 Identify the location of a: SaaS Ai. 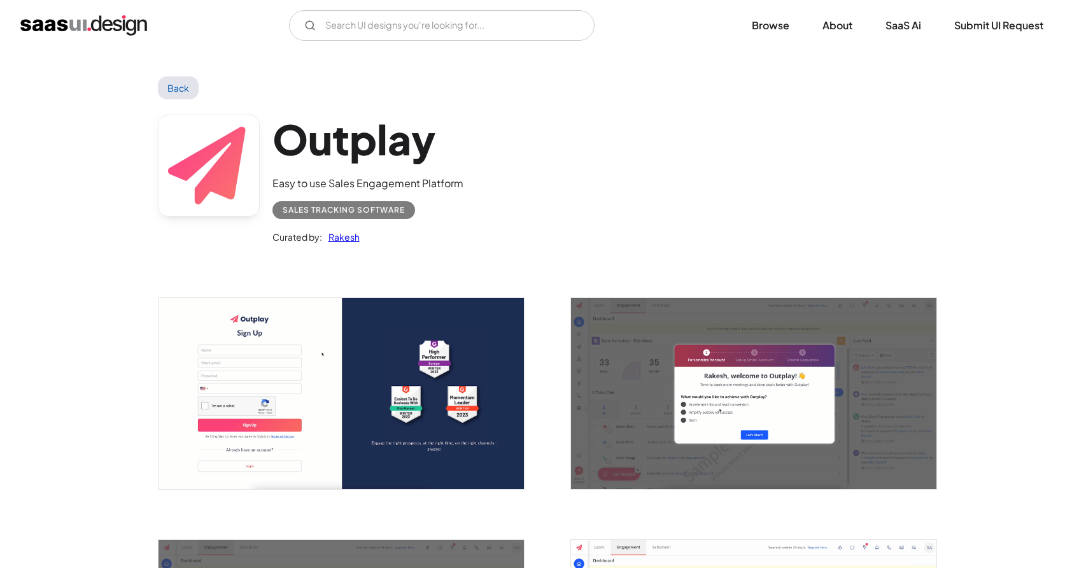
(904, 25).